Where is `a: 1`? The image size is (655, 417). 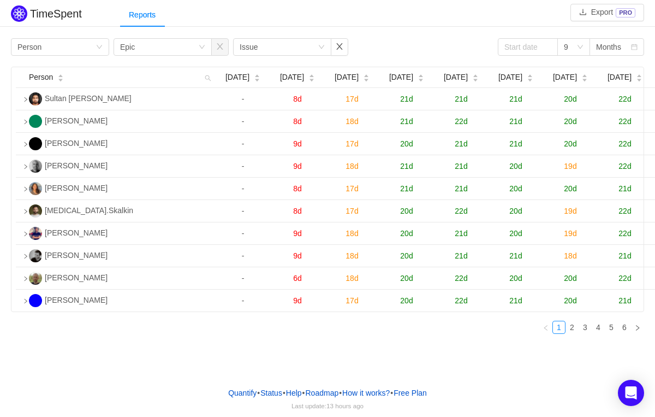
a: 1 is located at coordinates (559, 327).